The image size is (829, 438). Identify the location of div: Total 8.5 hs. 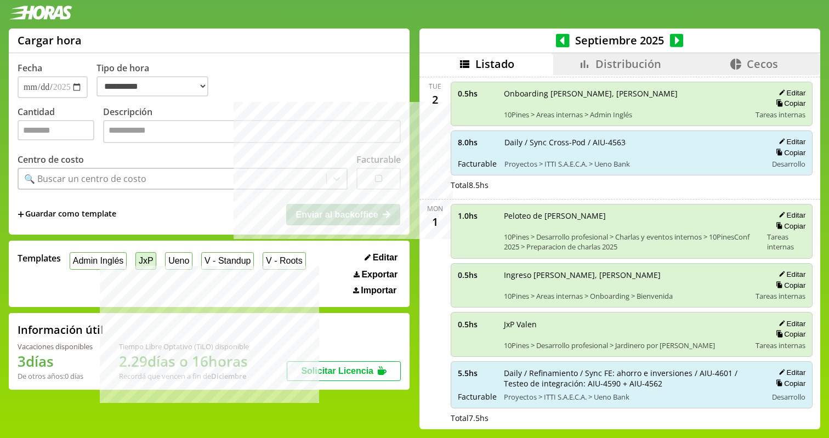
(631, 185).